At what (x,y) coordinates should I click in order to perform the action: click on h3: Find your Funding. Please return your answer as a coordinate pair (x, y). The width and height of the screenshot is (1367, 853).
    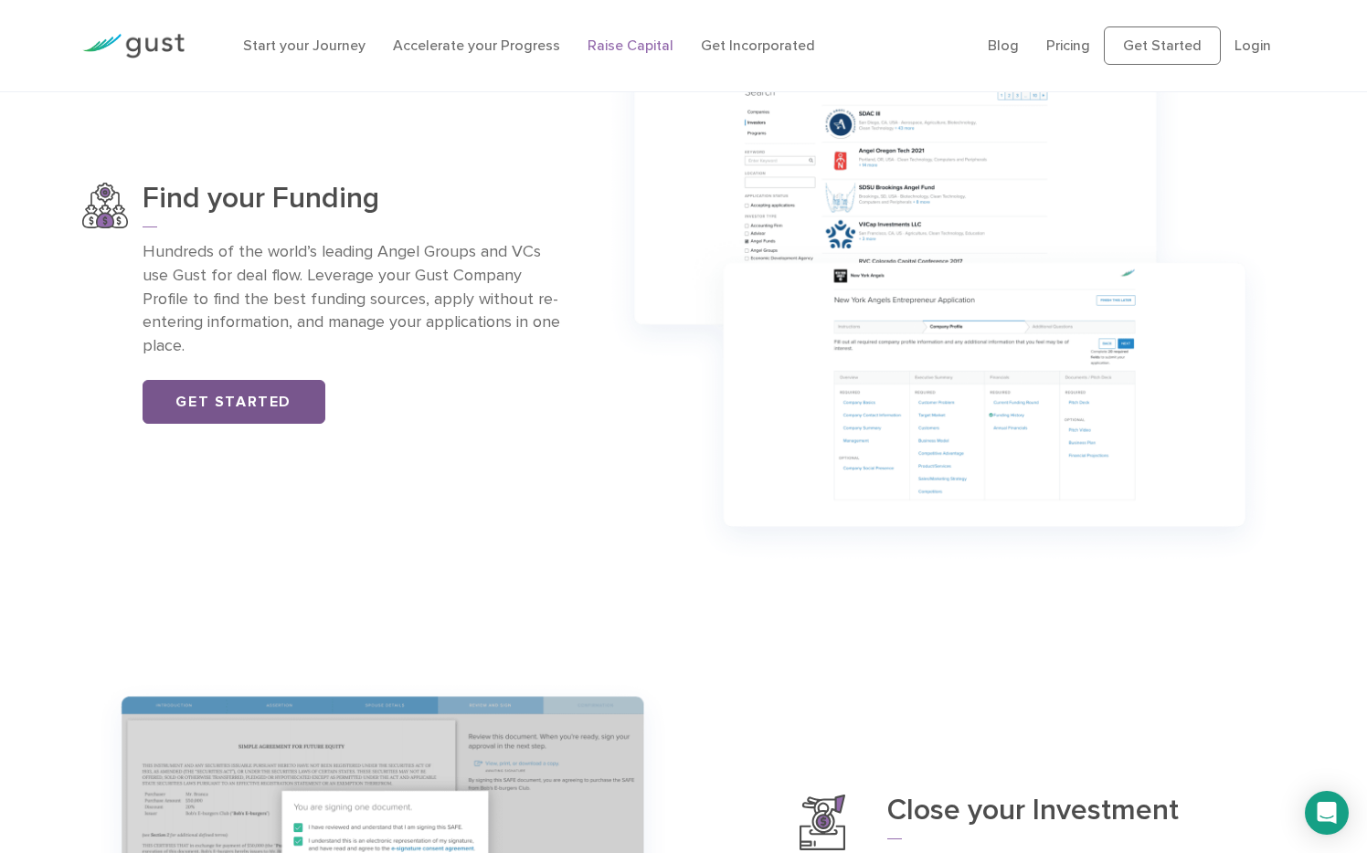
    Looking at the image, I should click on (355, 205).